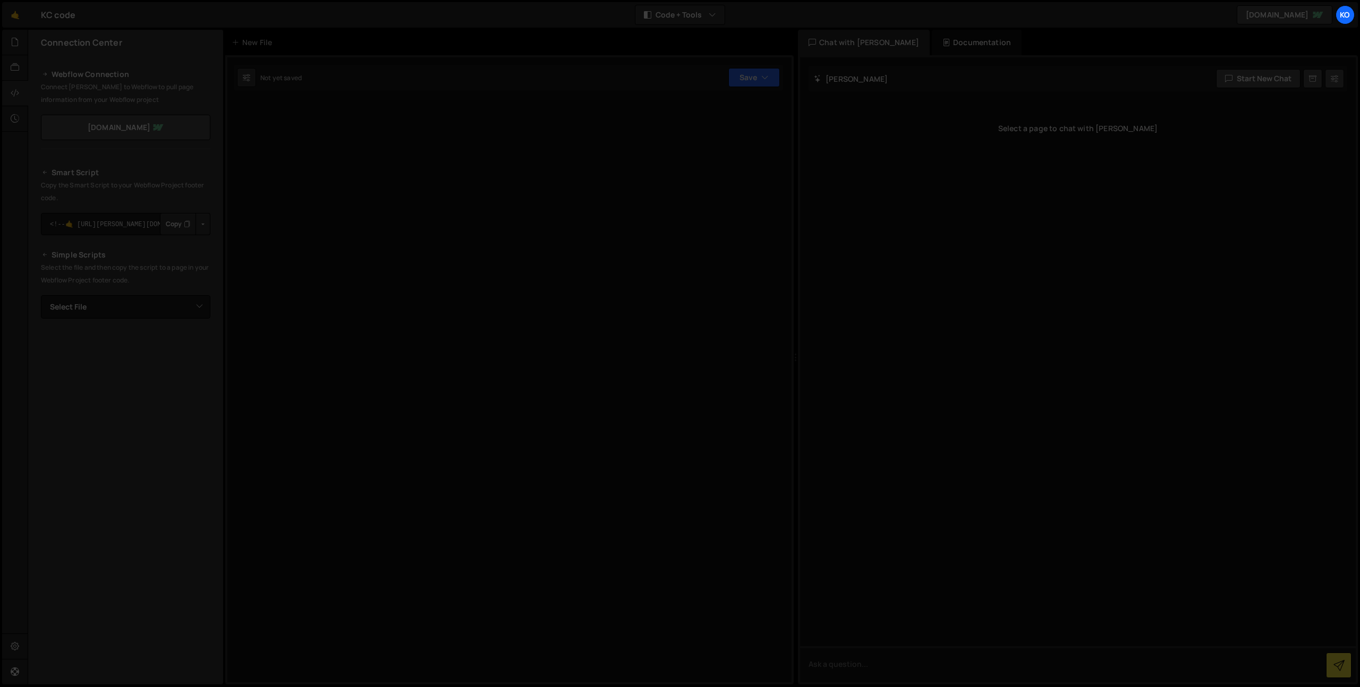  Describe the element at coordinates (1345, 15) in the screenshot. I see `a: Ko` at that location.